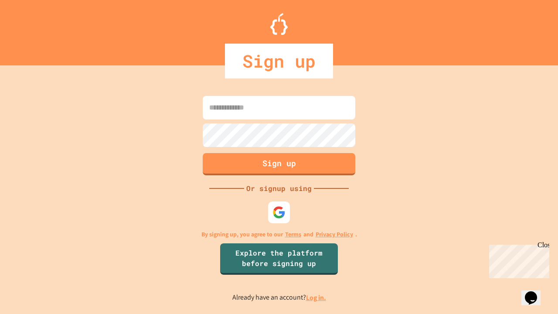 The width and height of the screenshot is (558, 314). What do you see at coordinates (279, 61) in the screenshot?
I see `div: Sign up` at bounding box center [279, 61].